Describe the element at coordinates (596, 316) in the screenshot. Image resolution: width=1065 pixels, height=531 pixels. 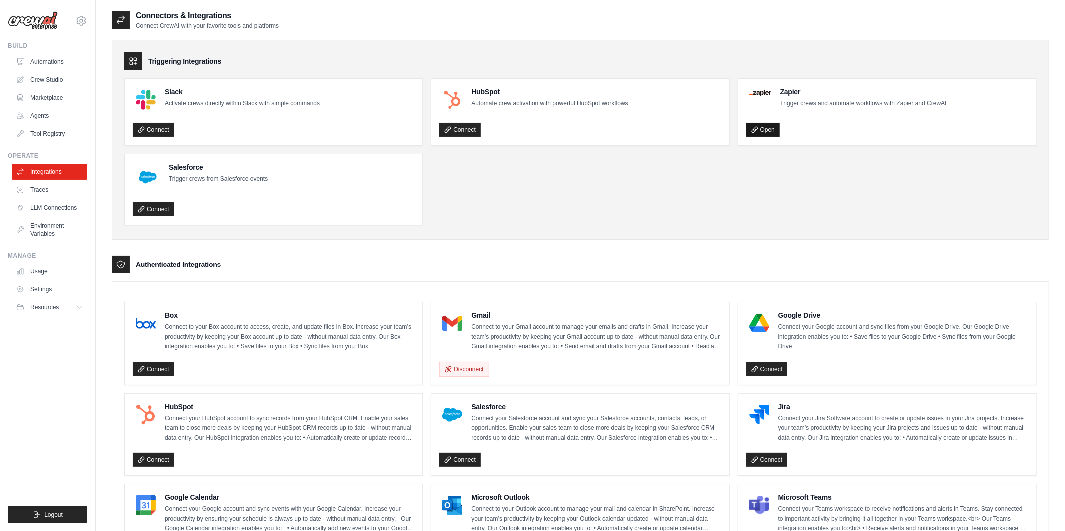
I see `h4: Gmail` at that location.